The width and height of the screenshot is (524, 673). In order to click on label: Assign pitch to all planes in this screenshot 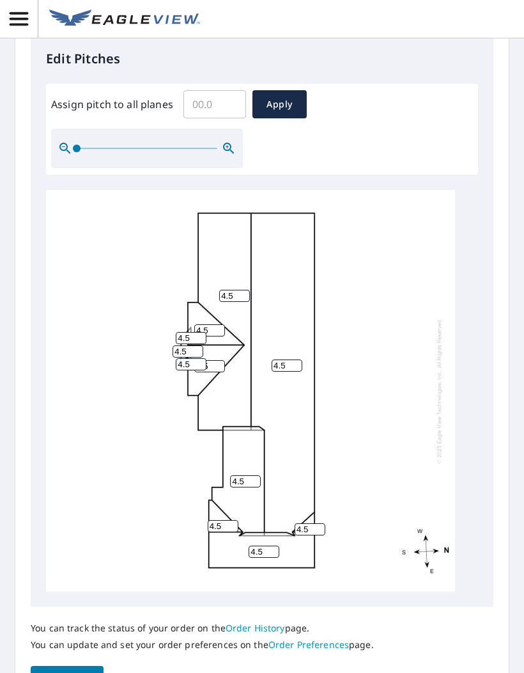, I will do `click(112, 104)`.